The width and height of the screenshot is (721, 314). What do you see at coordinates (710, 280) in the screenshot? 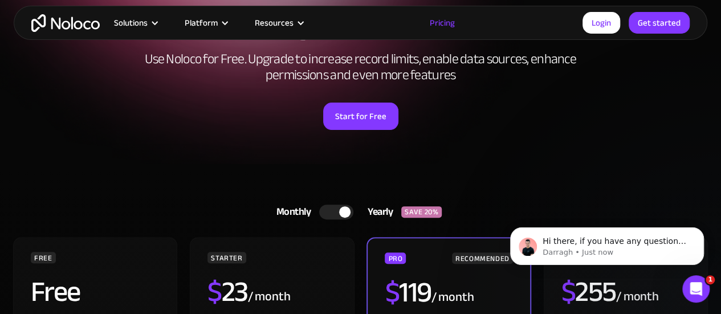
I see `span: 1` at bounding box center [710, 280].